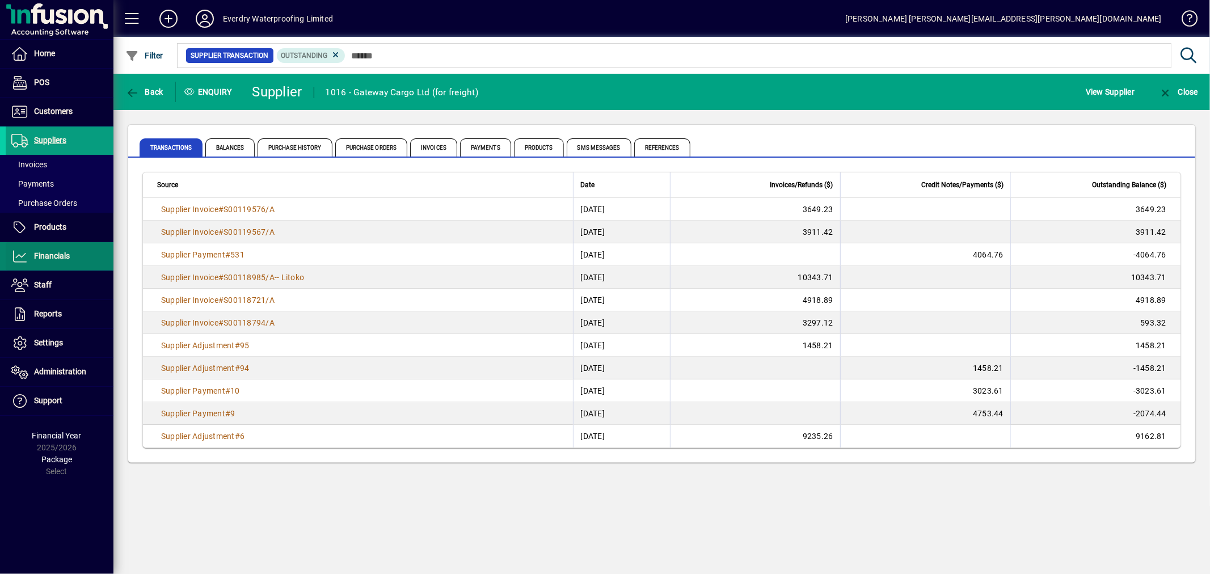  Describe the element at coordinates (402, 92) in the screenshot. I see `div: 1016 - Gateway Cargo Ltd (for freight)` at that location.